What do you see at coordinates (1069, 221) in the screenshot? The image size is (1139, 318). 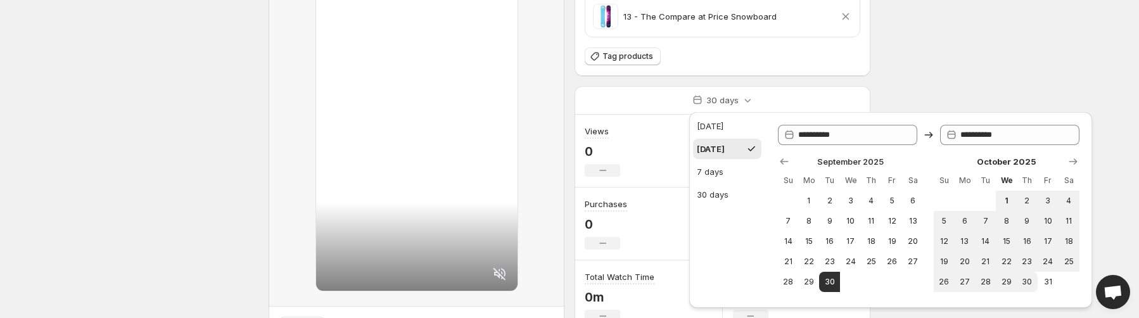 I see `button: Saturday October 11 2025` at bounding box center [1069, 221].